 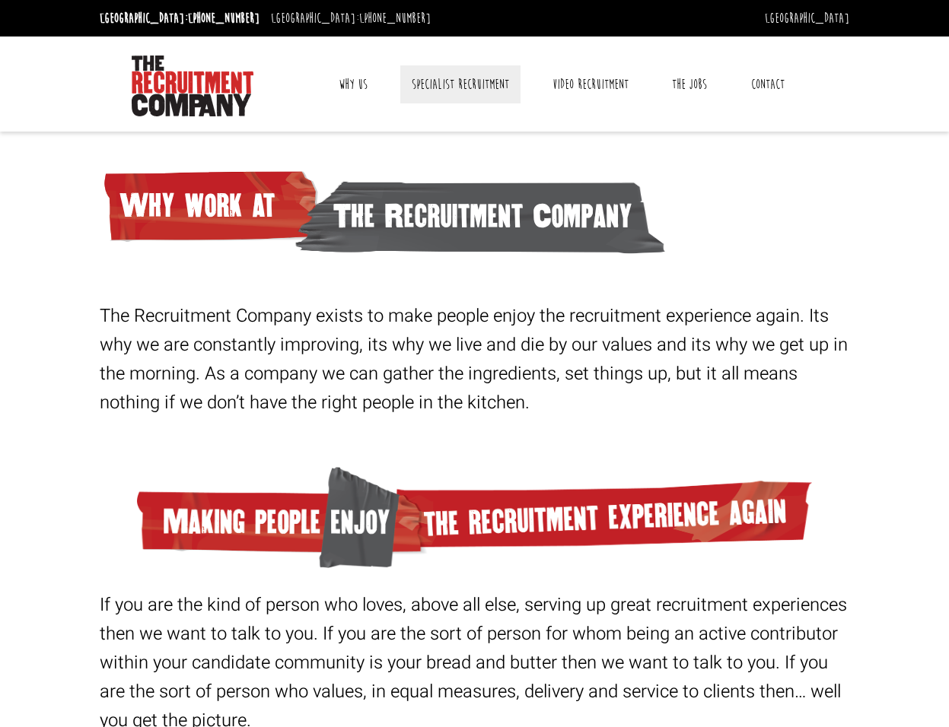 I want to click on a: The Jobs, so click(x=689, y=84).